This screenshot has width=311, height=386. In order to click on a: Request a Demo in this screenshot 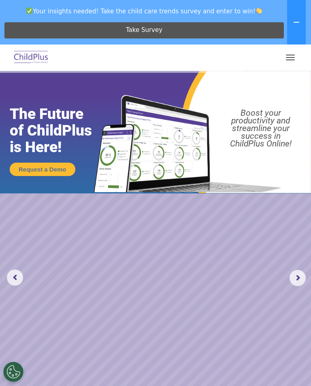, I will do `click(43, 169)`.